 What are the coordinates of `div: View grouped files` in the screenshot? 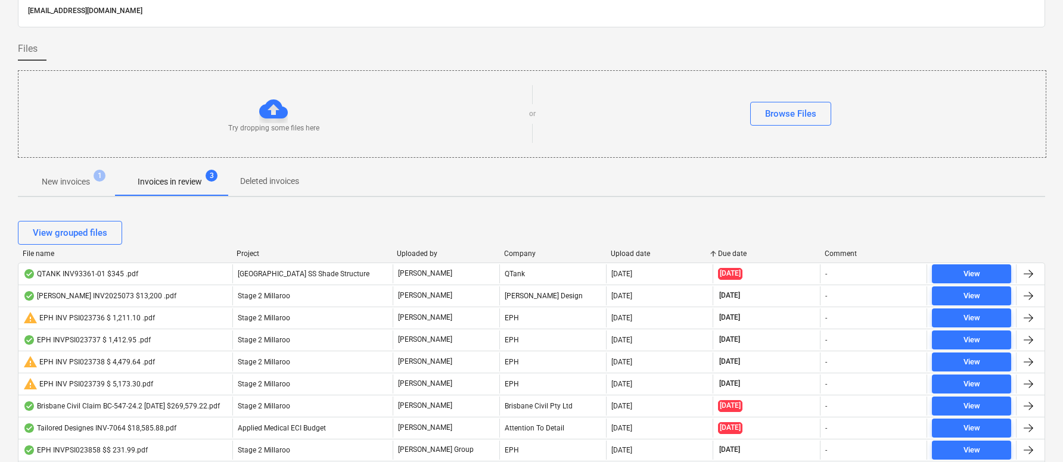 It's located at (70, 233).